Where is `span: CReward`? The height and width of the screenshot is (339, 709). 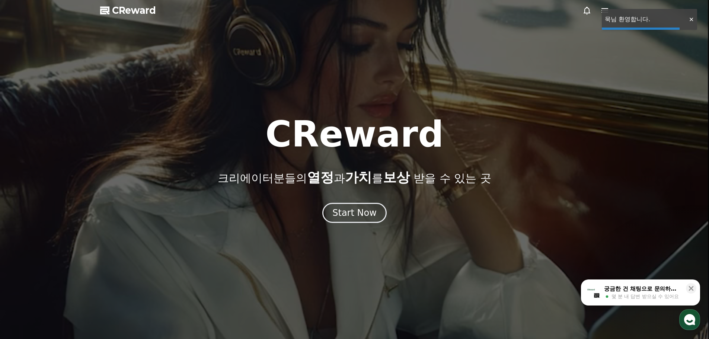
span: CReward is located at coordinates (134, 10).